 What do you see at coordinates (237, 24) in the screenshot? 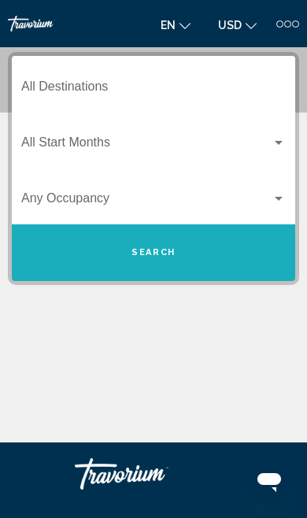
I see `button: Change currency` at bounding box center [237, 24].